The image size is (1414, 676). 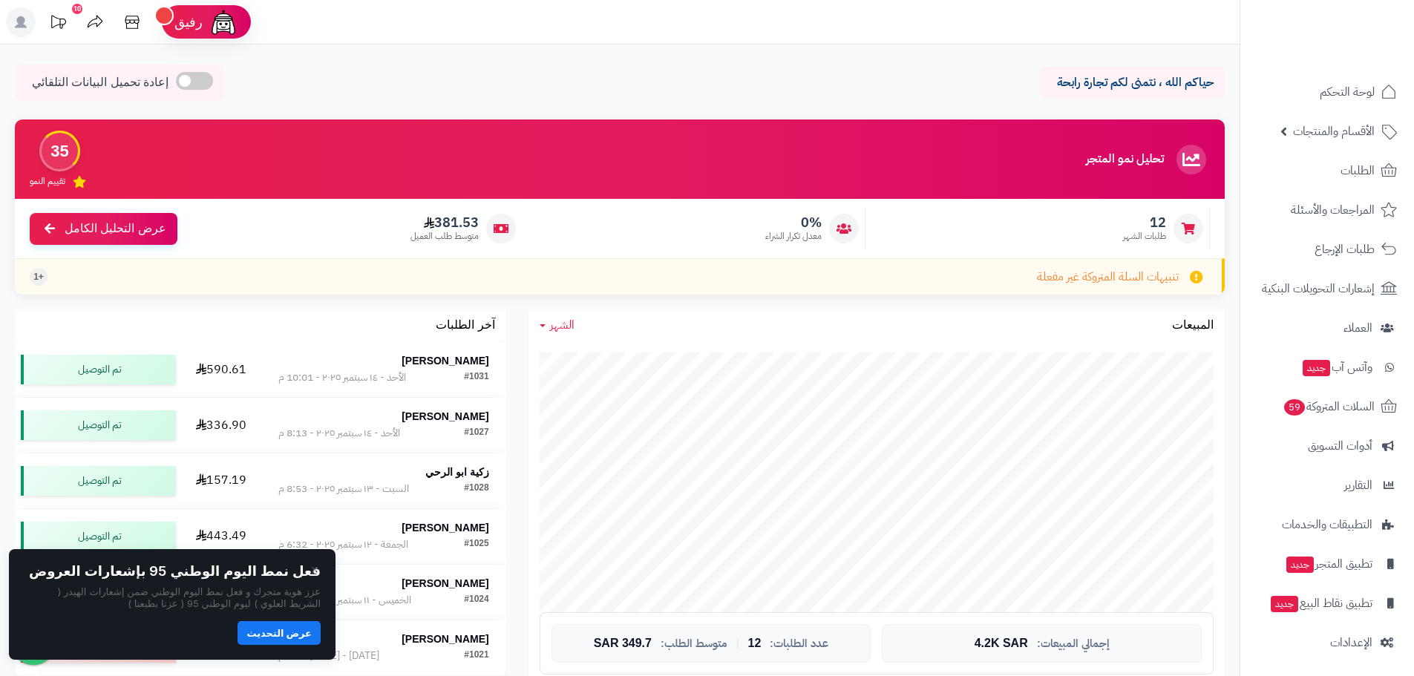 I want to click on a: المراجعات والأسئلة, so click(x=1327, y=210).